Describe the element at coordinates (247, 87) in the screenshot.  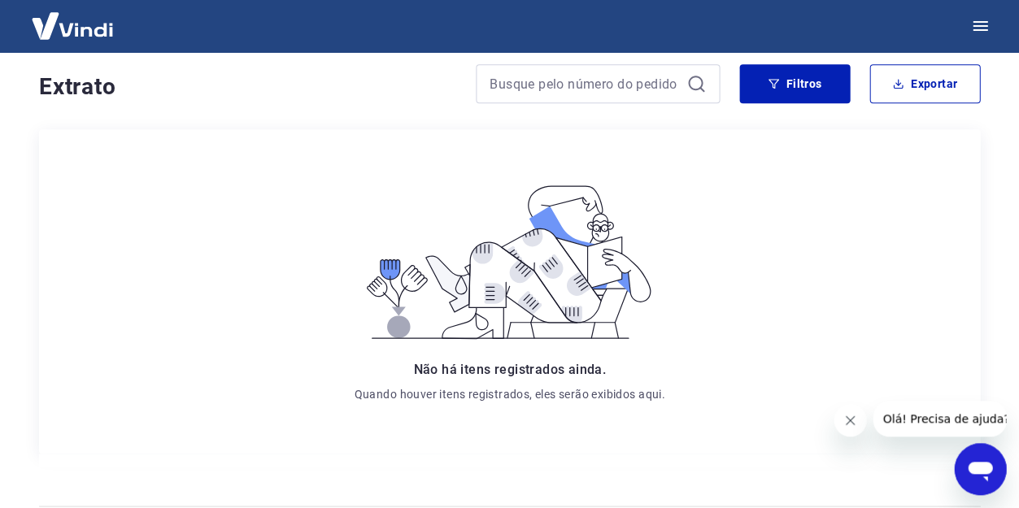
I see `h4: Extrato` at that location.